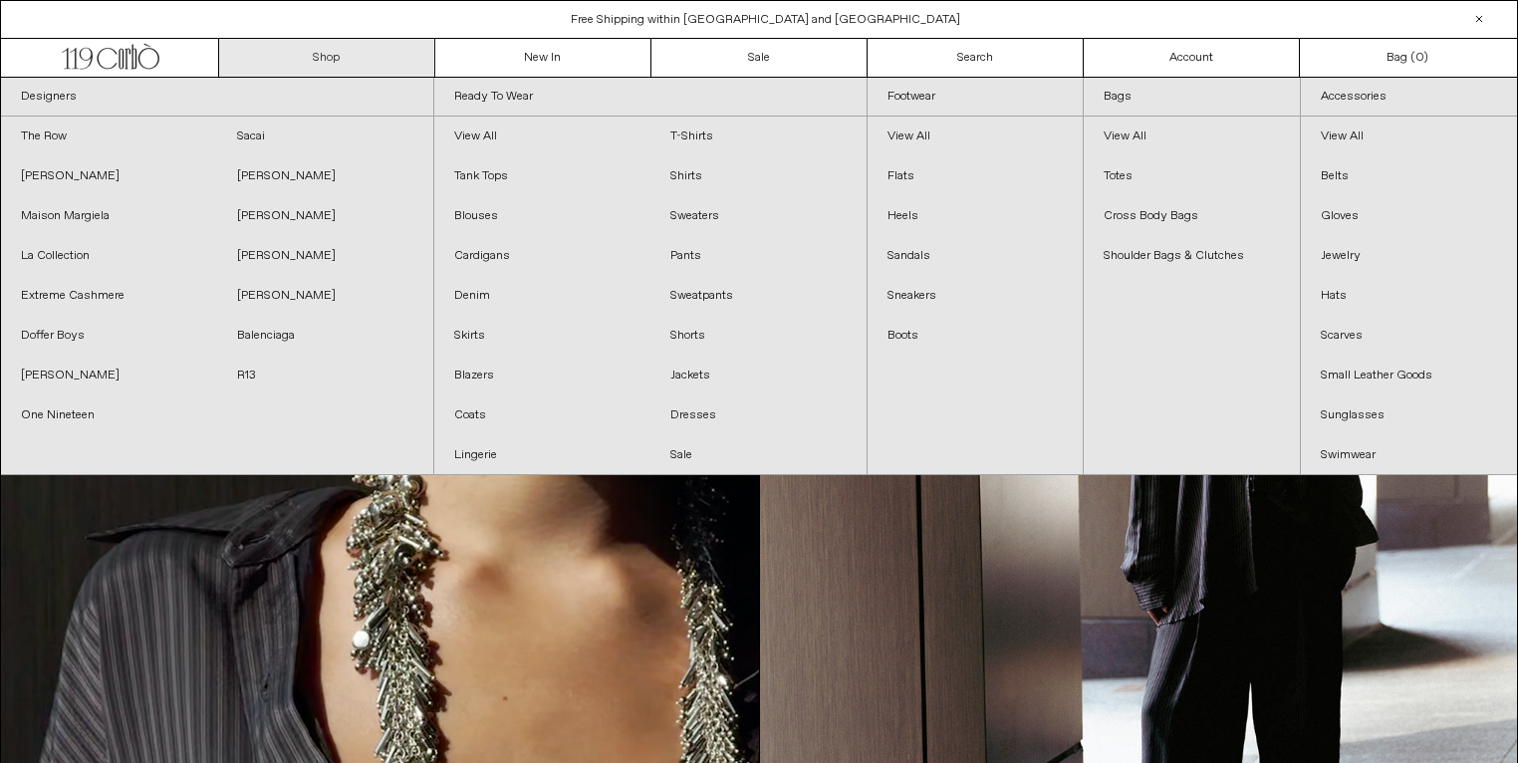 This screenshot has height=763, width=1518. What do you see at coordinates (542, 176) in the screenshot?
I see `a: Tank Tops` at bounding box center [542, 176].